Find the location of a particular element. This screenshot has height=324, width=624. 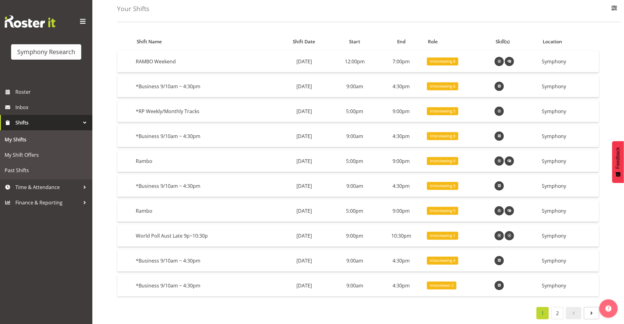

span: Skill(s) is located at coordinates (503, 42).